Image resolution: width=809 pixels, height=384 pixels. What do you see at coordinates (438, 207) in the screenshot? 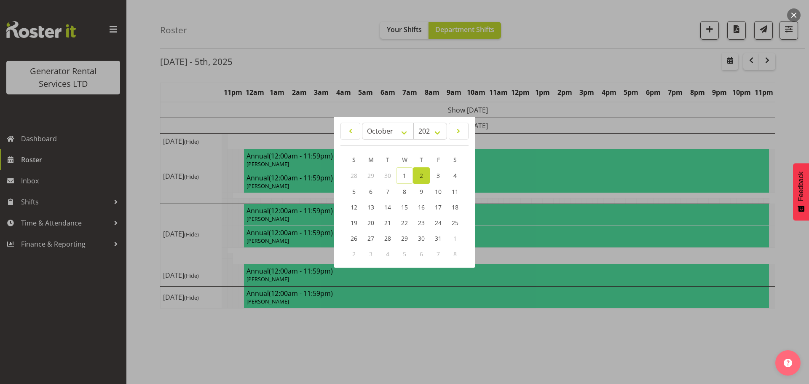
I see `span: 17` at bounding box center [438, 207].